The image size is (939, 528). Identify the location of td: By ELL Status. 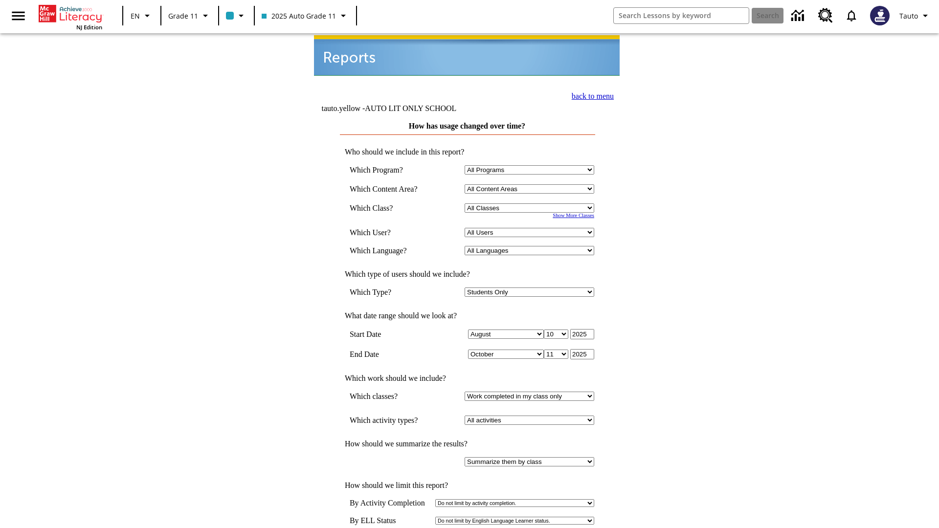
(391, 521).